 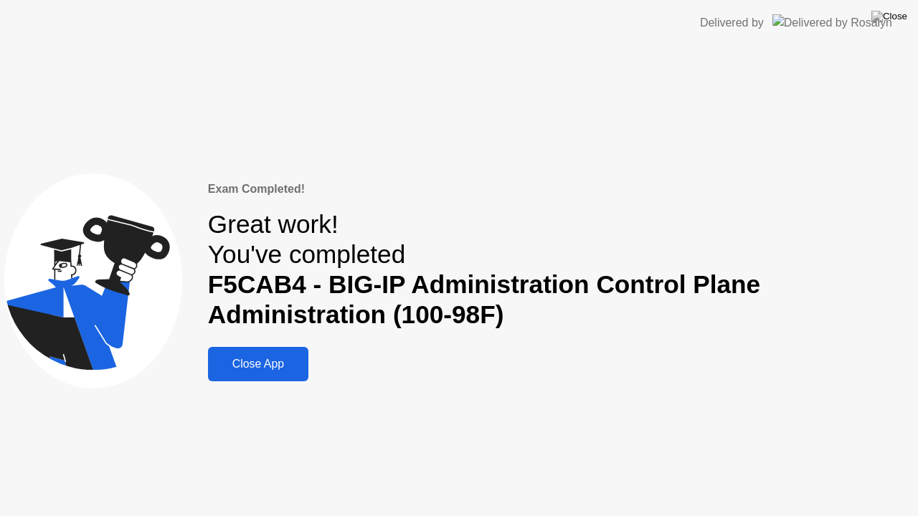 I want to click on div: Exam Completed!, so click(x=561, y=189).